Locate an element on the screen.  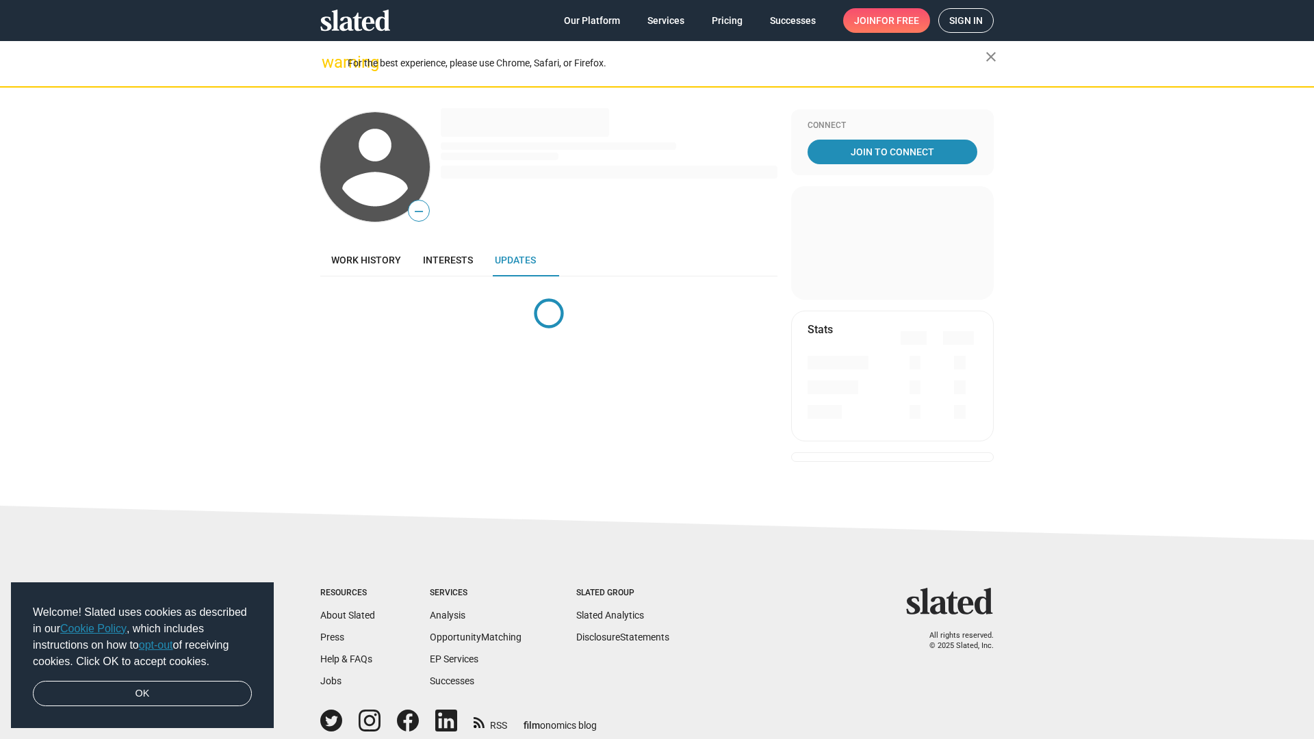
a: Help & FAQs is located at coordinates (346, 659).